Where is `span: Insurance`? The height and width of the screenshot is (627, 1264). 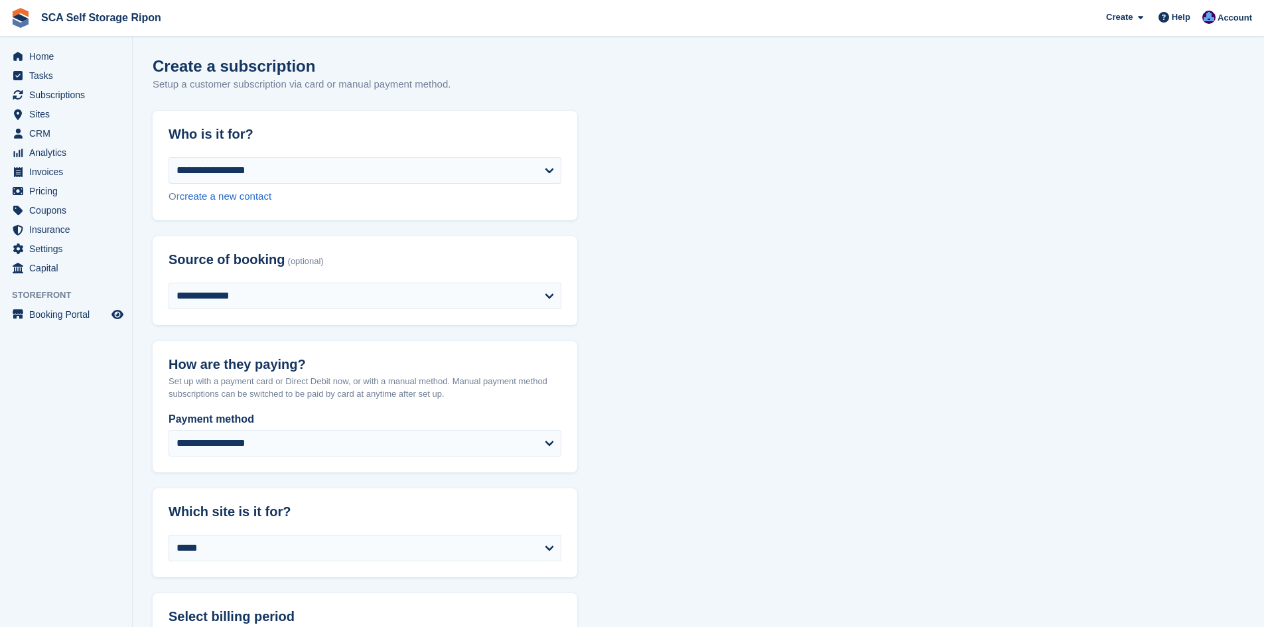
span: Insurance is located at coordinates (69, 230).